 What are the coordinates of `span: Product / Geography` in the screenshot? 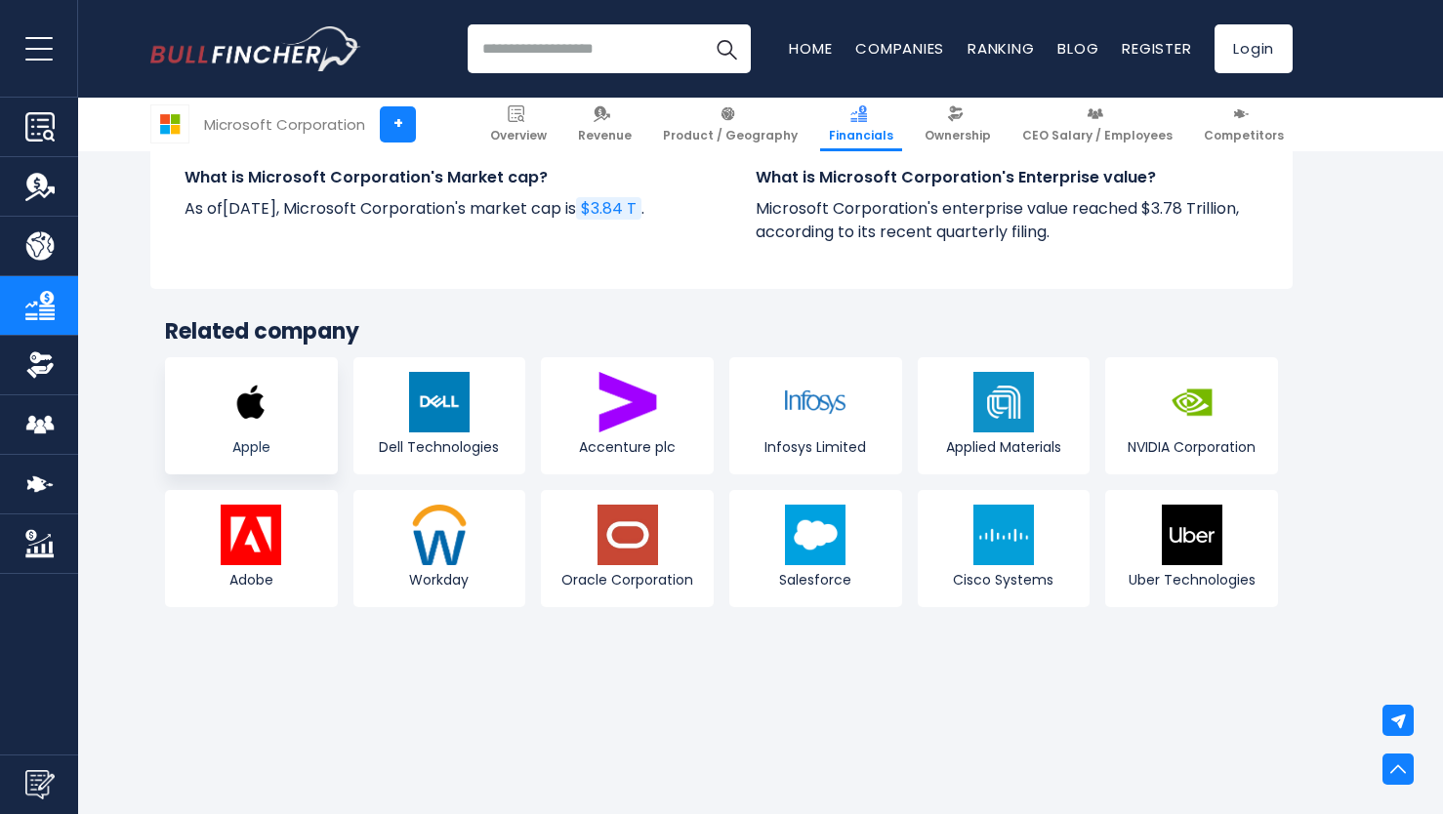 It's located at (730, 136).